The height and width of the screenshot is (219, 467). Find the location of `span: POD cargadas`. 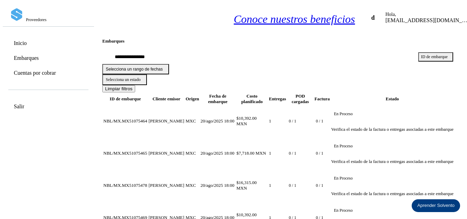

span: POD cargadas is located at coordinates (301, 99).